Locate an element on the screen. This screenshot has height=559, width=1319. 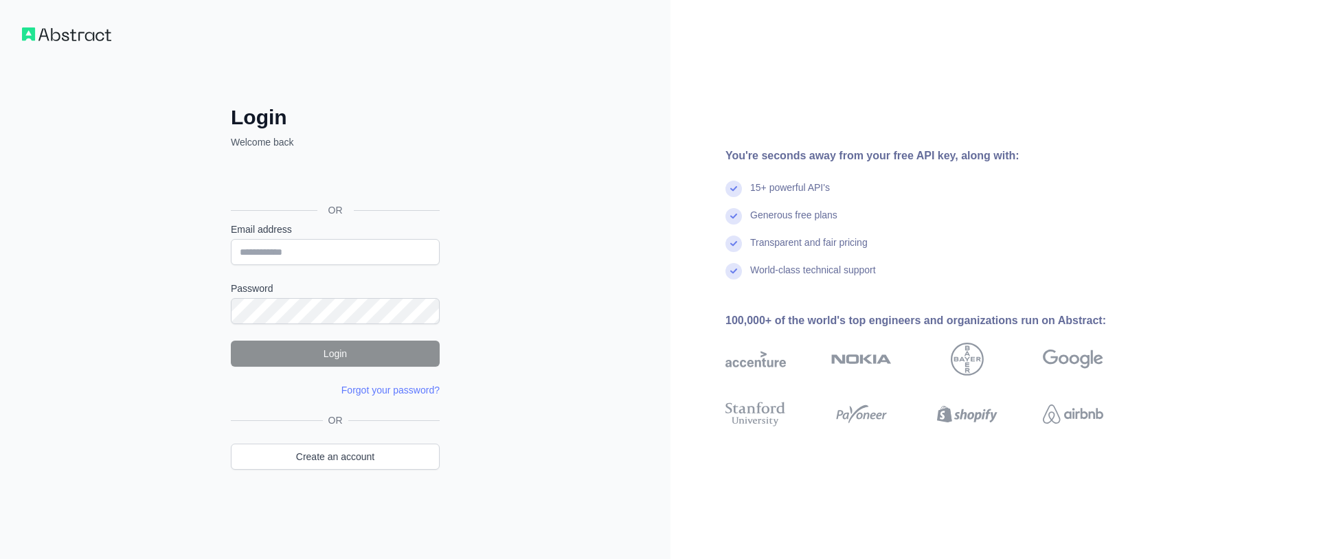
img: Workflow is located at coordinates (67, 34).